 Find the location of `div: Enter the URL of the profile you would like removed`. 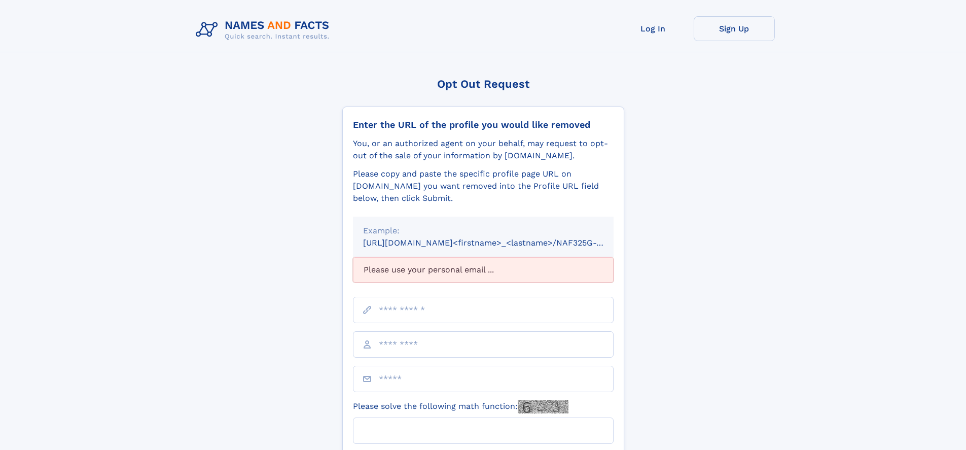

div: Enter the URL of the profile you would like removed is located at coordinates (483, 125).